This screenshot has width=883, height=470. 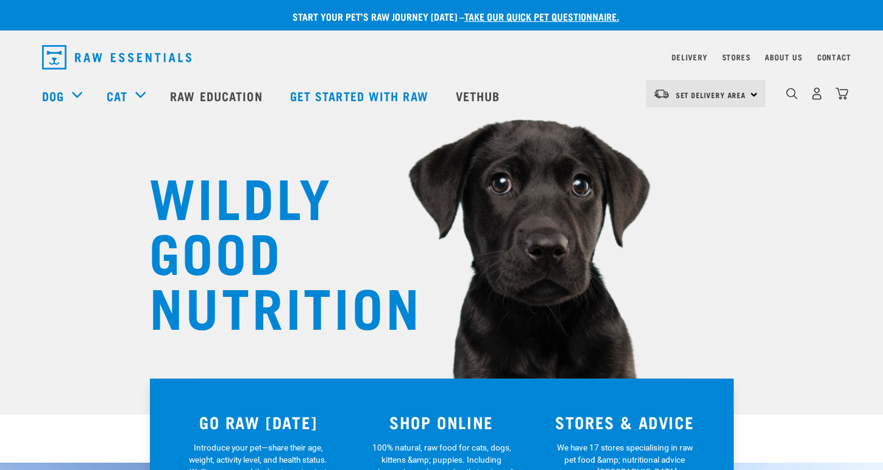 What do you see at coordinates (218, 96) in the screenshot?
I see `a: Raw Education` at bounding box center [218, 96].